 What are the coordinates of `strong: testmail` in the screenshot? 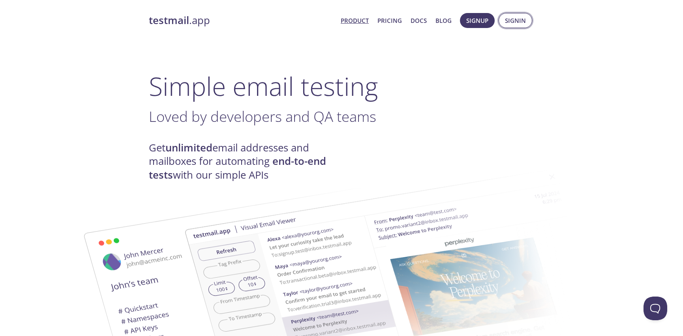 It's located at (169, 20).